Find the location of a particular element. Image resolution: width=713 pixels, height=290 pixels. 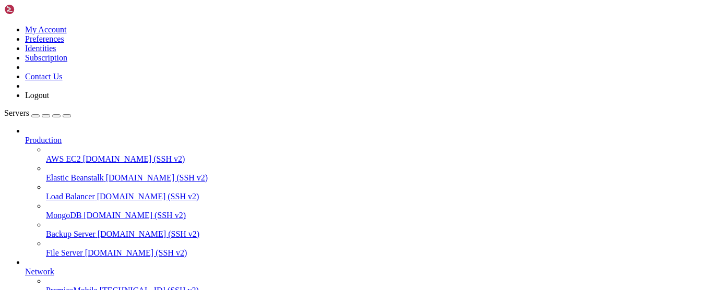

a: Network is located at coordinates (367, 272).